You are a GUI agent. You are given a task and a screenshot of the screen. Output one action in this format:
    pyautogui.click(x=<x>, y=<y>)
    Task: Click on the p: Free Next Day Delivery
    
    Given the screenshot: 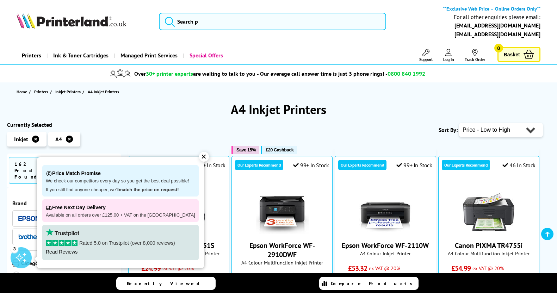 What is the action you would take?
    pyautogui.click(x=120, y=207)
    